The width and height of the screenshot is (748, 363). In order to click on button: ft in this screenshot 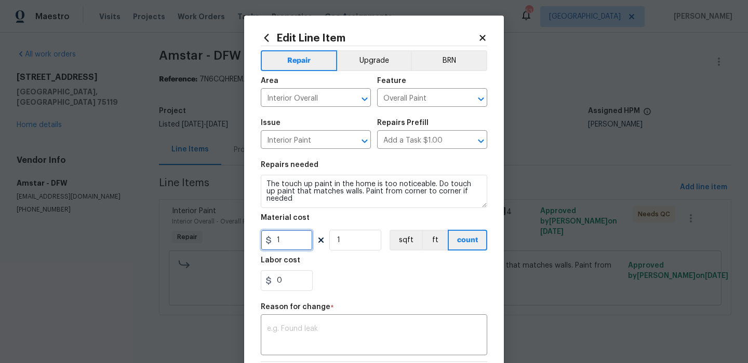, I will do `click(435, 240)`.